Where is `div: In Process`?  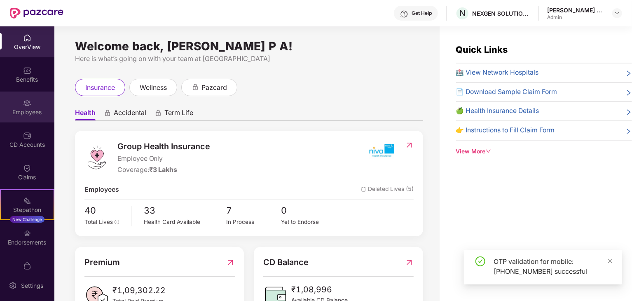
div: In Process is located at coordinates (253, 222).